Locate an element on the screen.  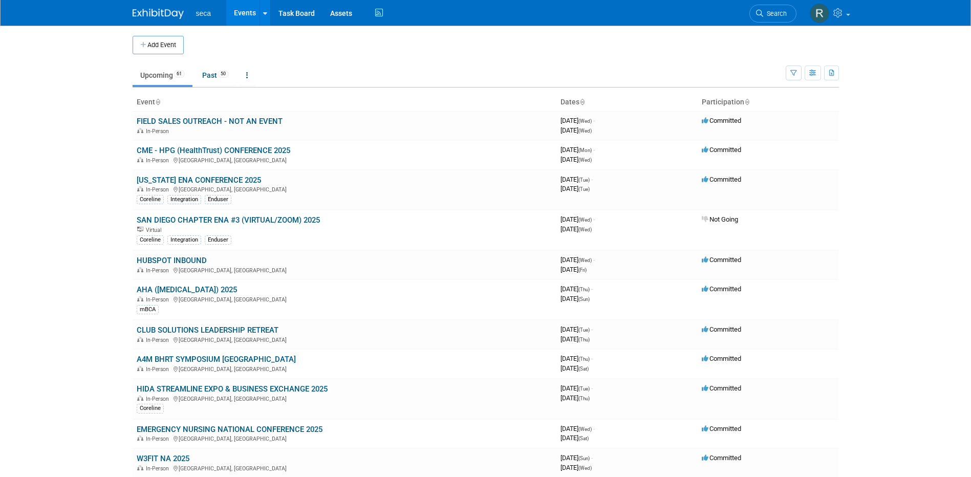
a: Sort by Participation Type is located at coordinates (747, 102).